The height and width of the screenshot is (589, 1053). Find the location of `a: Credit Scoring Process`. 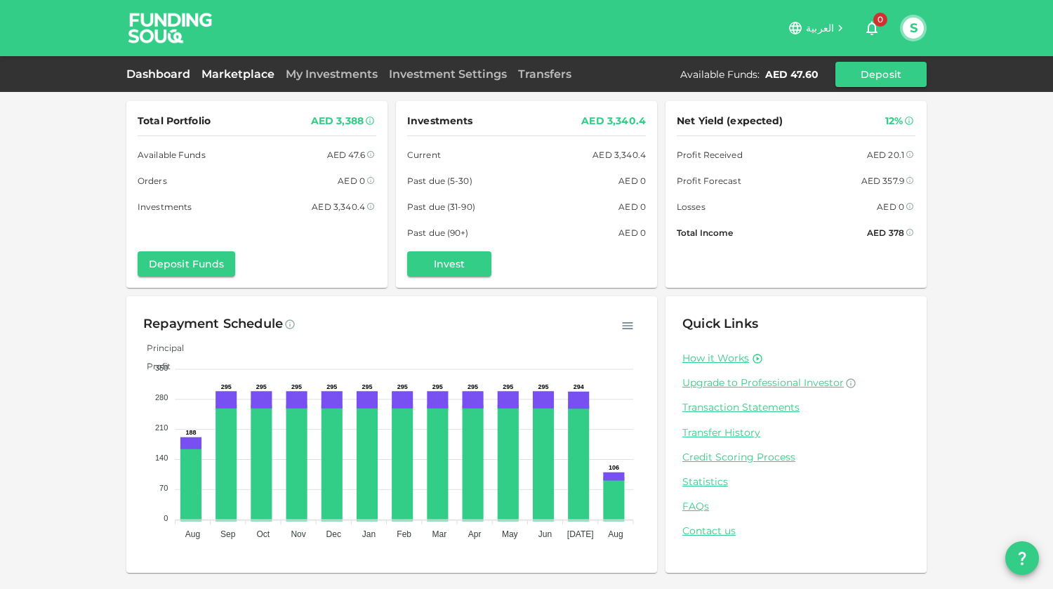

a: Credit Scoring Process is located at coordinates (796, 457).